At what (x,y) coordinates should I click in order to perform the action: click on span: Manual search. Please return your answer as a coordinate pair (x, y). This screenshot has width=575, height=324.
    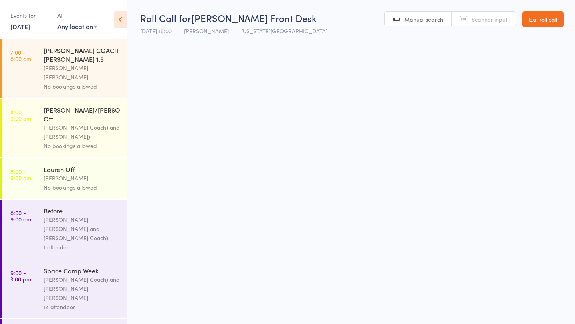
    Looking at the image, I should click on (423, 19).